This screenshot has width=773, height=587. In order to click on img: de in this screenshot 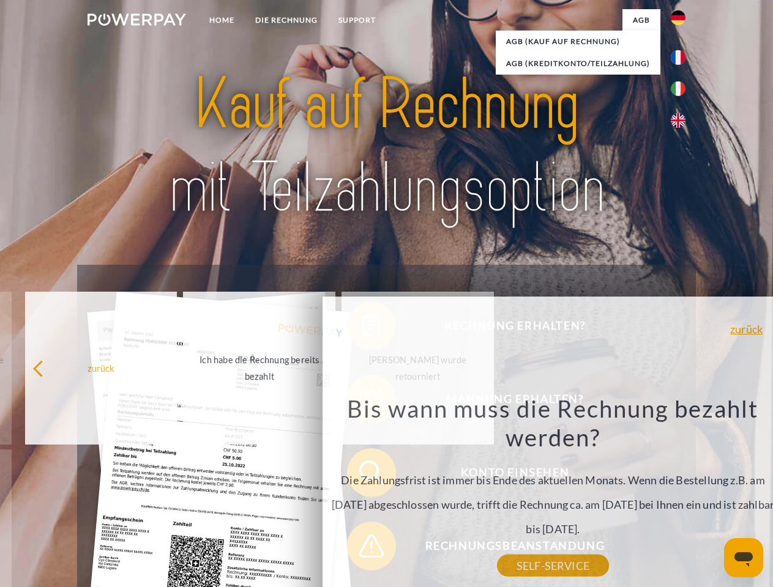, I will do `click(678, 18)`.